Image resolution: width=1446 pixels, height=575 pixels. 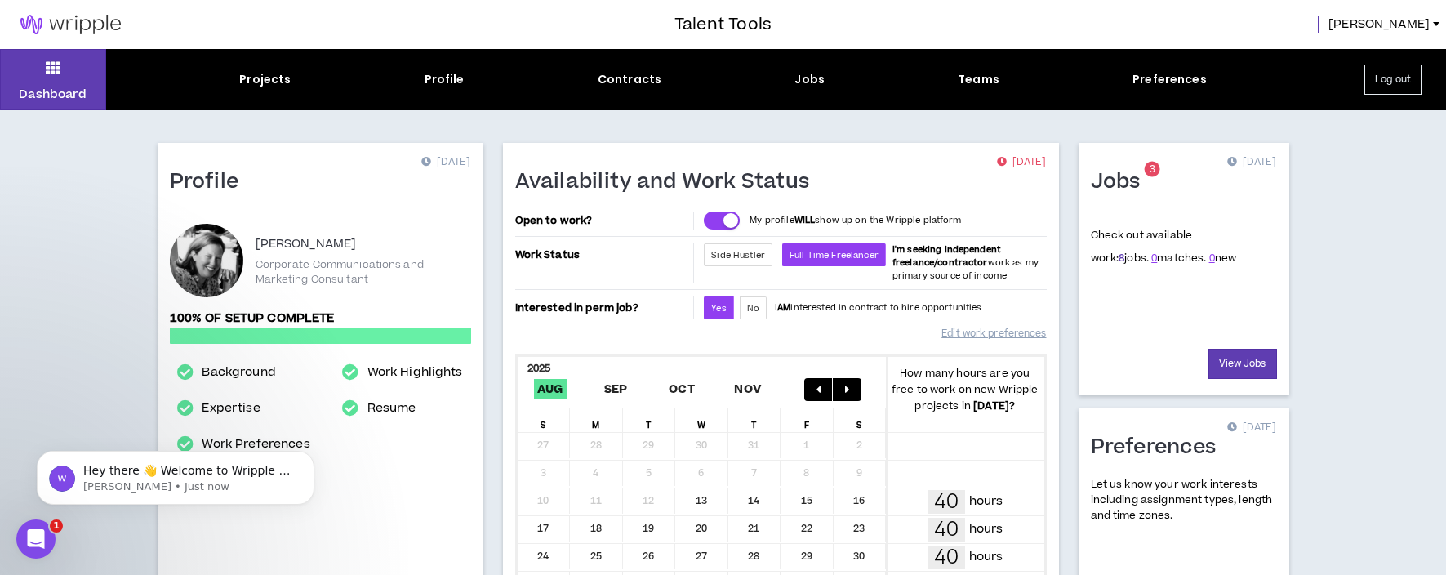 What do you see at coordinates (539, 368) in the screenshot?
I see `b: 2025` at bounding box center [539, 368].